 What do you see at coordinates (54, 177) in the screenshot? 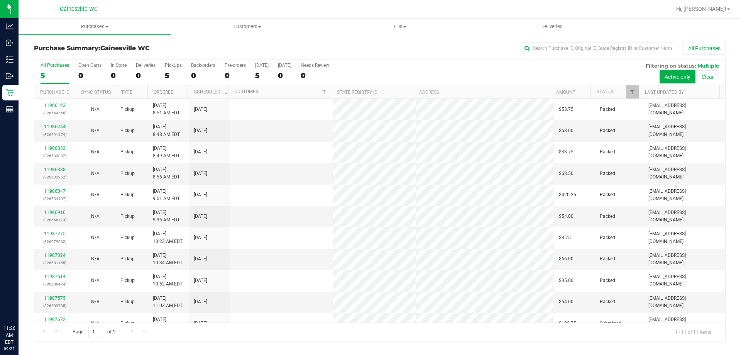
I see `p: (326632952)` at bounding box center [54, 177].